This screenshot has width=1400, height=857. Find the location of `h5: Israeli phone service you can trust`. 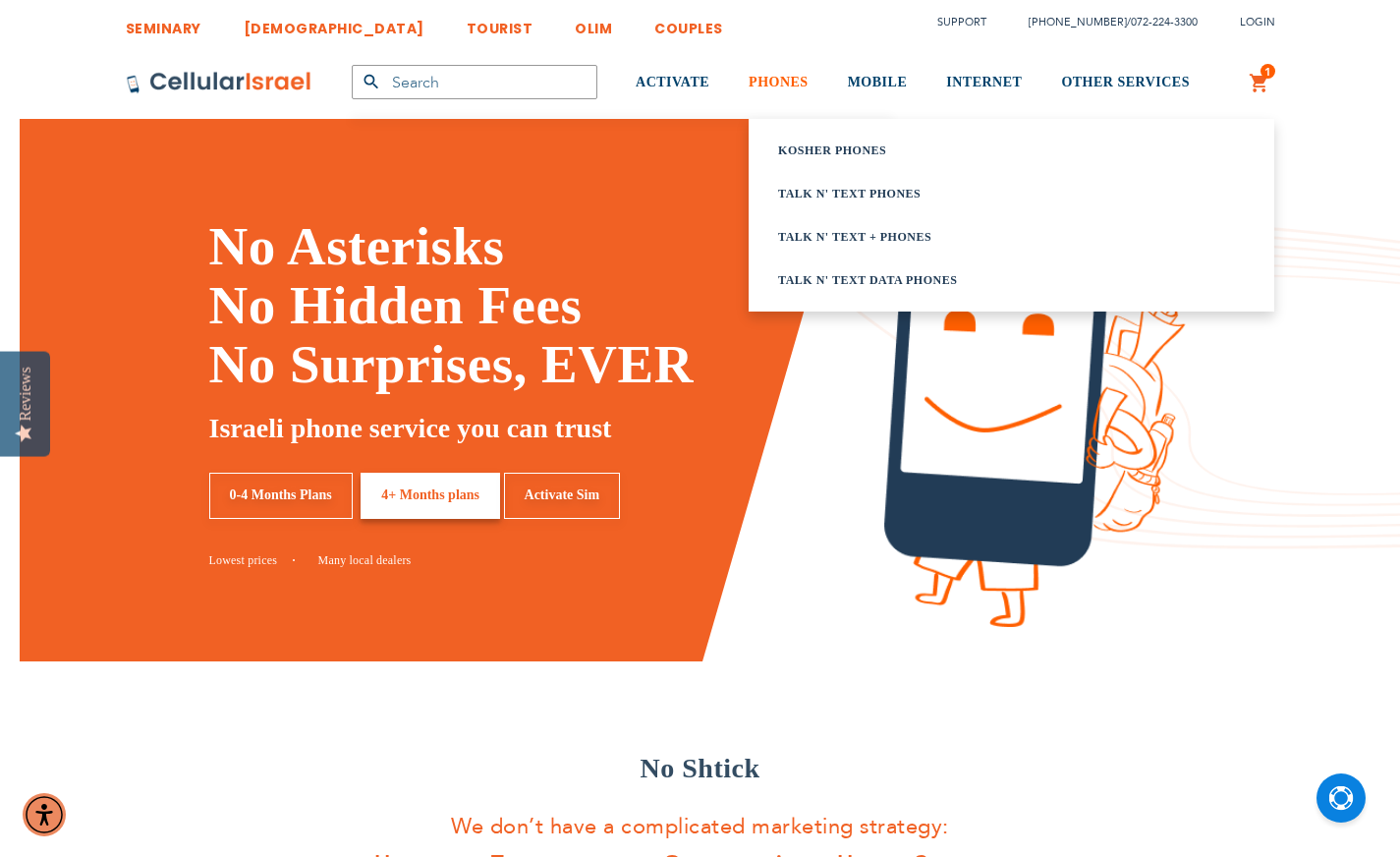

h5: Israeli phone service you can trust is located at coordinates (531, 428).